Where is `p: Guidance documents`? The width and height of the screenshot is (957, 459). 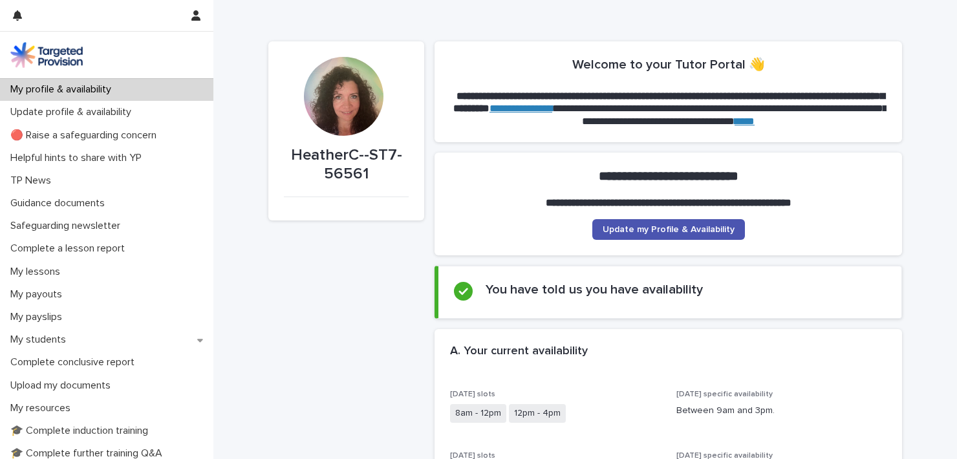
p: Guidance documents is located at coordinates (60, 203).